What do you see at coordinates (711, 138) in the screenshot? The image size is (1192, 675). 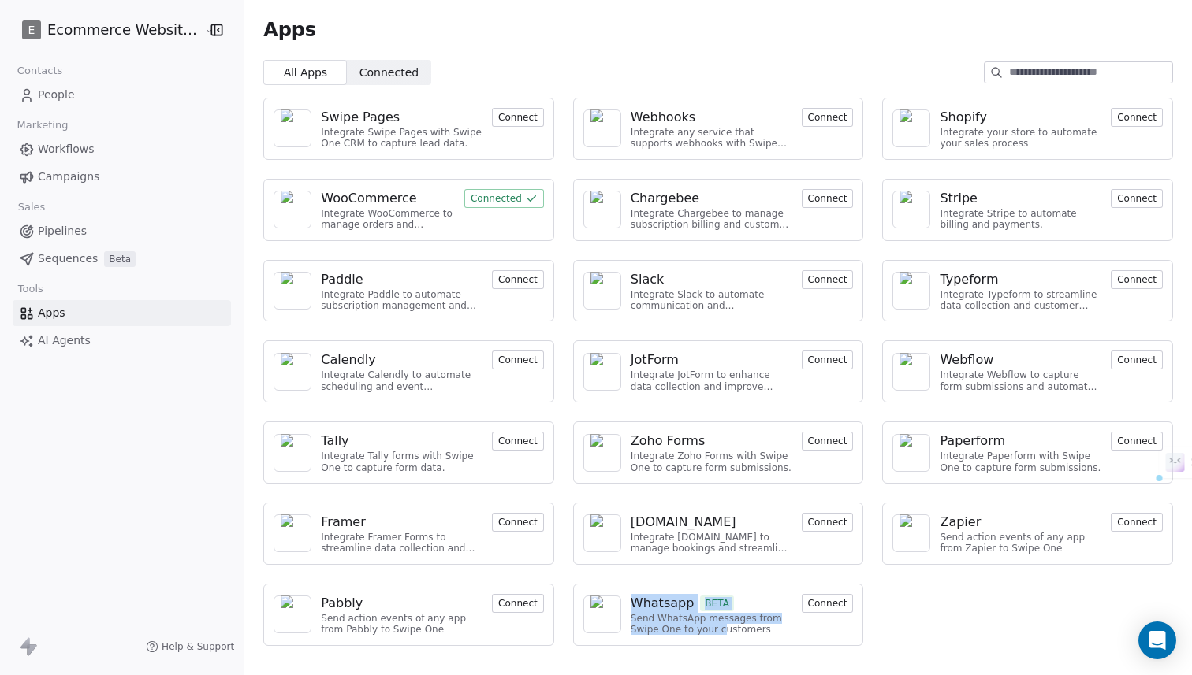 I see `div: Integrate any service that supports webhooks with Swipe One to capture and automate data workflows.` at bounding box center [711, 138].